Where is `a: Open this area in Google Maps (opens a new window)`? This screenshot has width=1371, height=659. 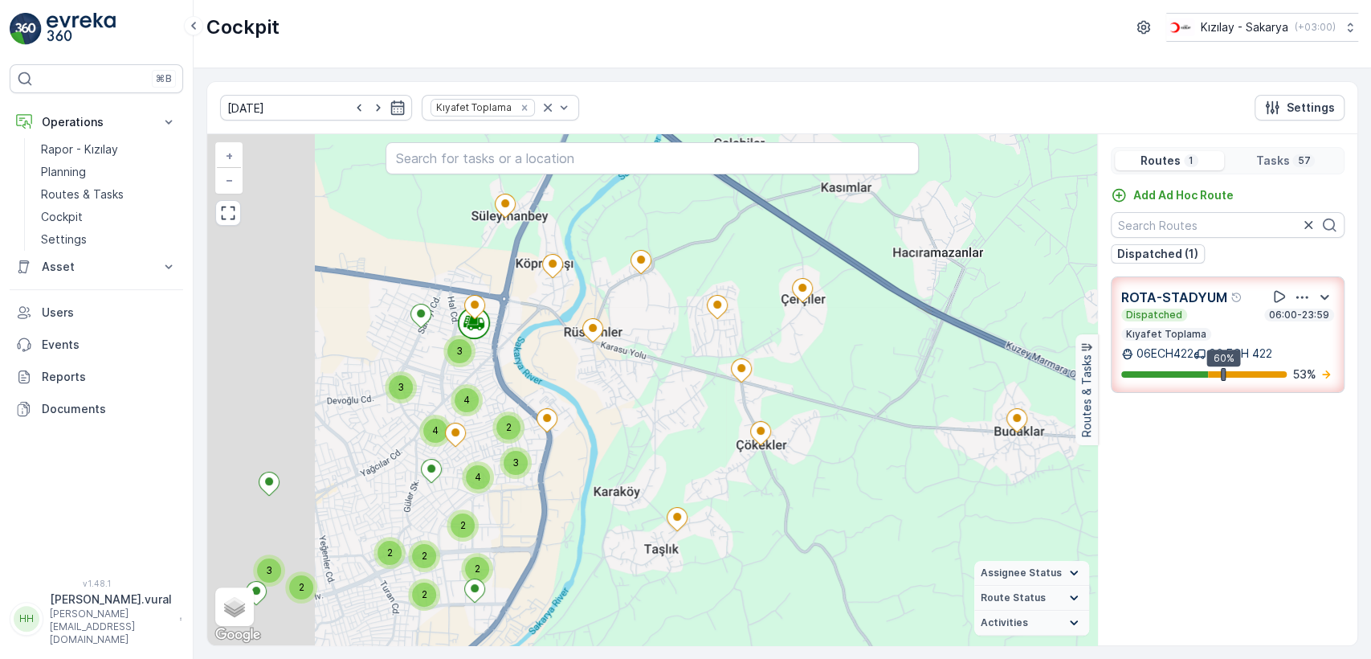 a: Open this area in Google Maps (opens a new window) is located at coordinates (238, 635).